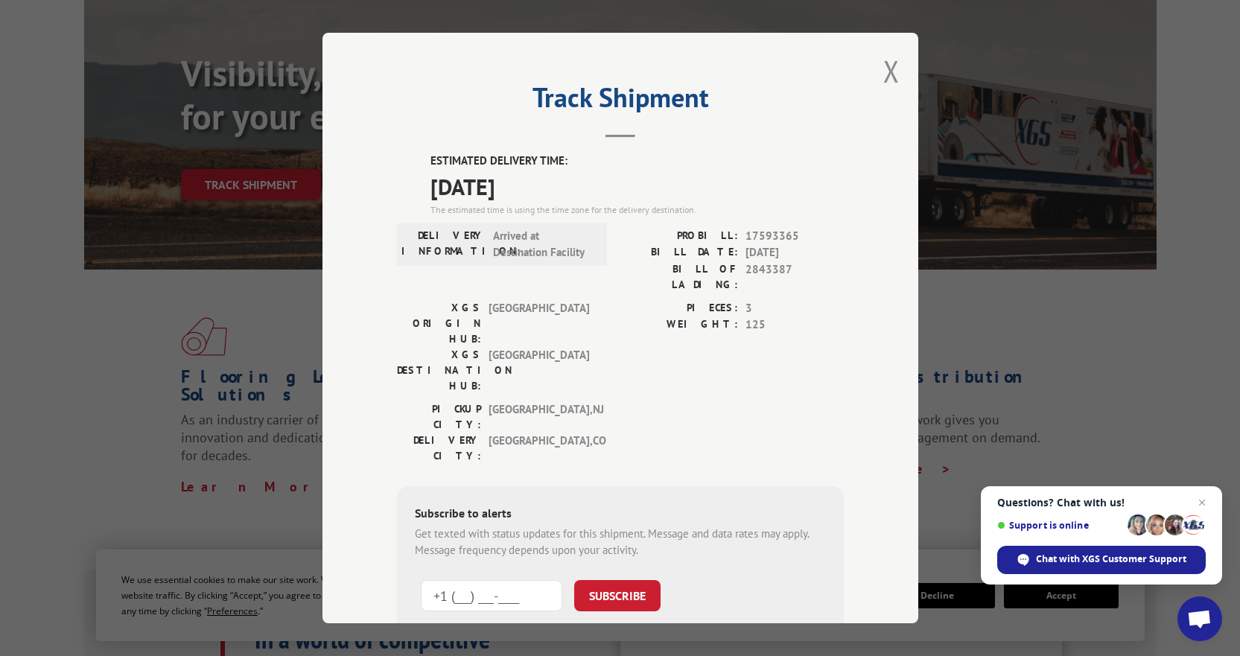 This screenshot has height=656, width=1240. I want to click on label: DELIVERY INFORMATION:, so click(443, 244).